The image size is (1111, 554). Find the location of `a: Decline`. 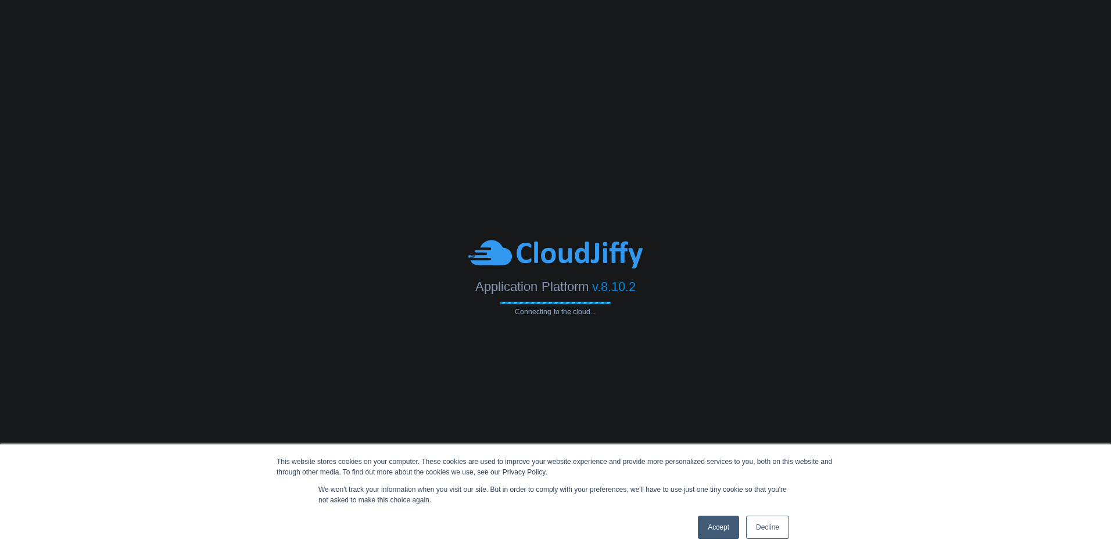

a: Decline is located at coordinates (767, 527).